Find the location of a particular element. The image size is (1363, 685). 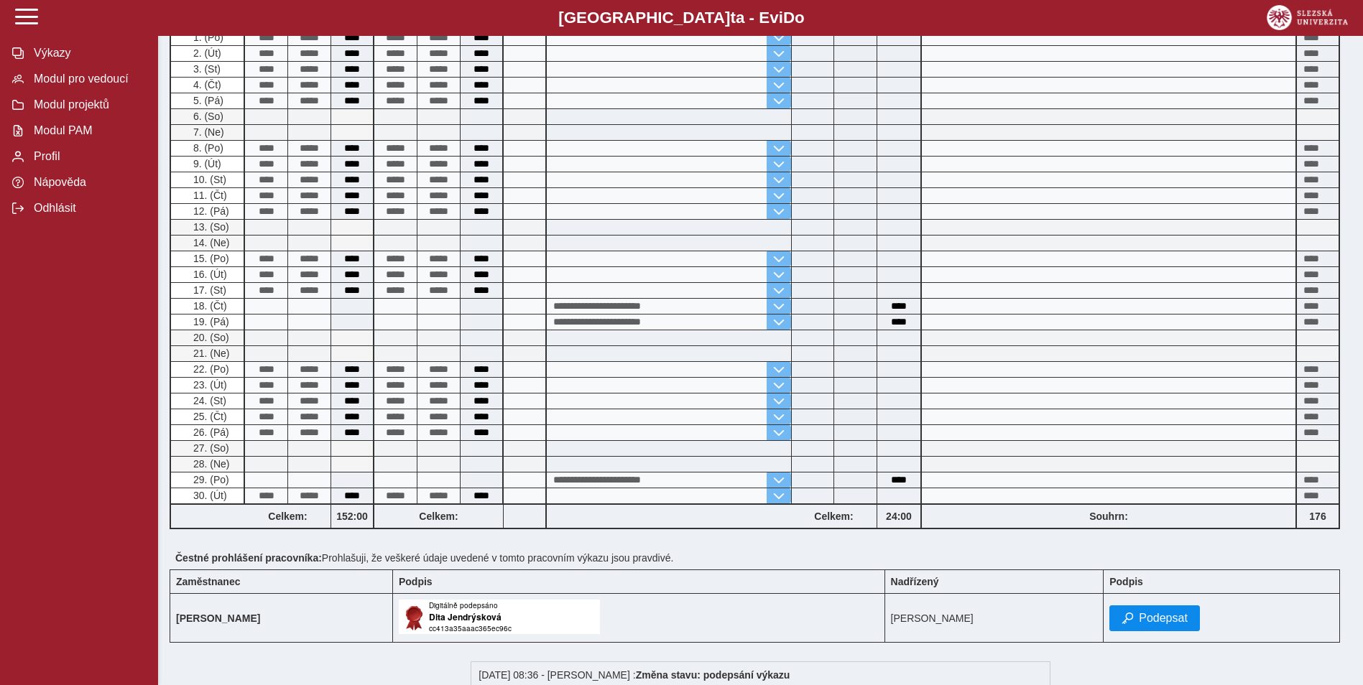

span: 15. (Po) is located at coordinates (210, 259).